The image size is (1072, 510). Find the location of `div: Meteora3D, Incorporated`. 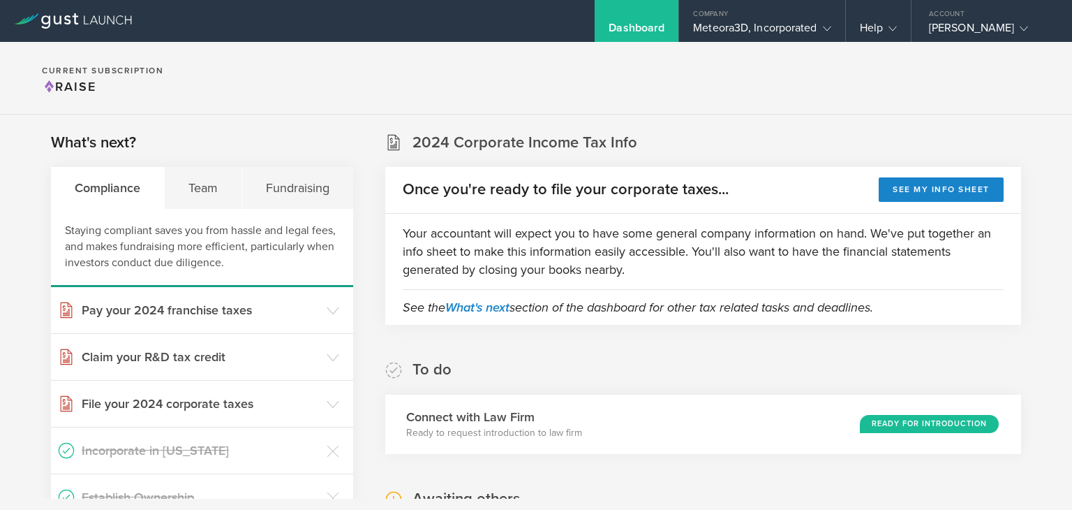

div: Meteora3D, Incorporated is located at coordinates (762, 31).